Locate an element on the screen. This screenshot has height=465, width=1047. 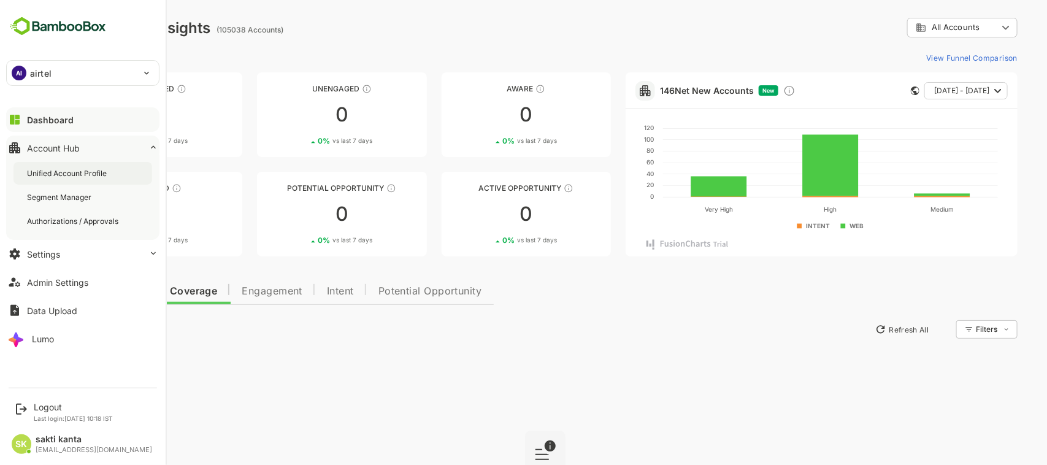
a: Active OpportunityThese accounts have open opportunities which might be at any of the Sales Stage... is located at coordinates (483, 214).